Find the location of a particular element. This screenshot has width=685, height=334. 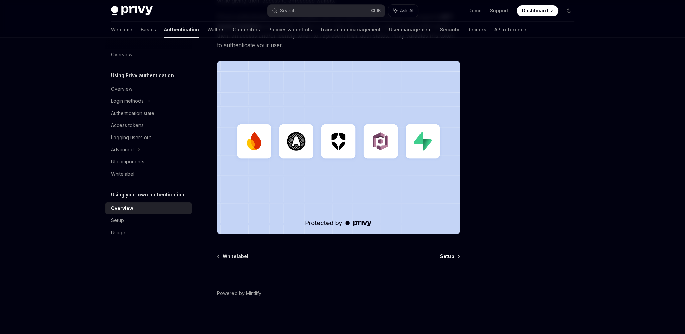

a: Transaction management is located at coordinates (350, 30).